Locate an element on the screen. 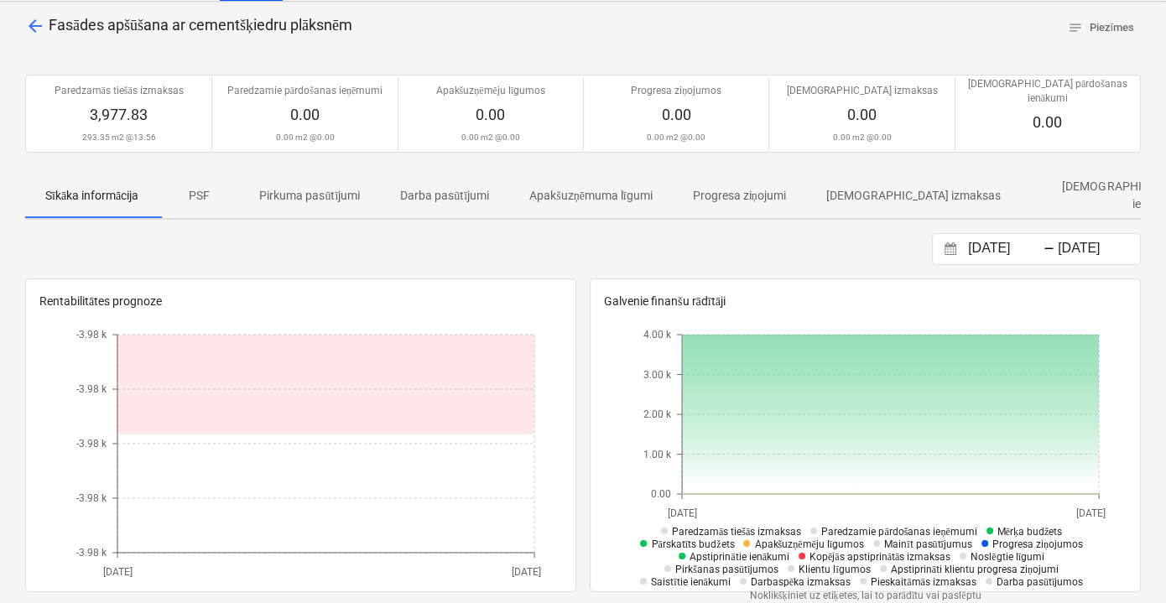  p: PSF is located at coordinates (199, 195).